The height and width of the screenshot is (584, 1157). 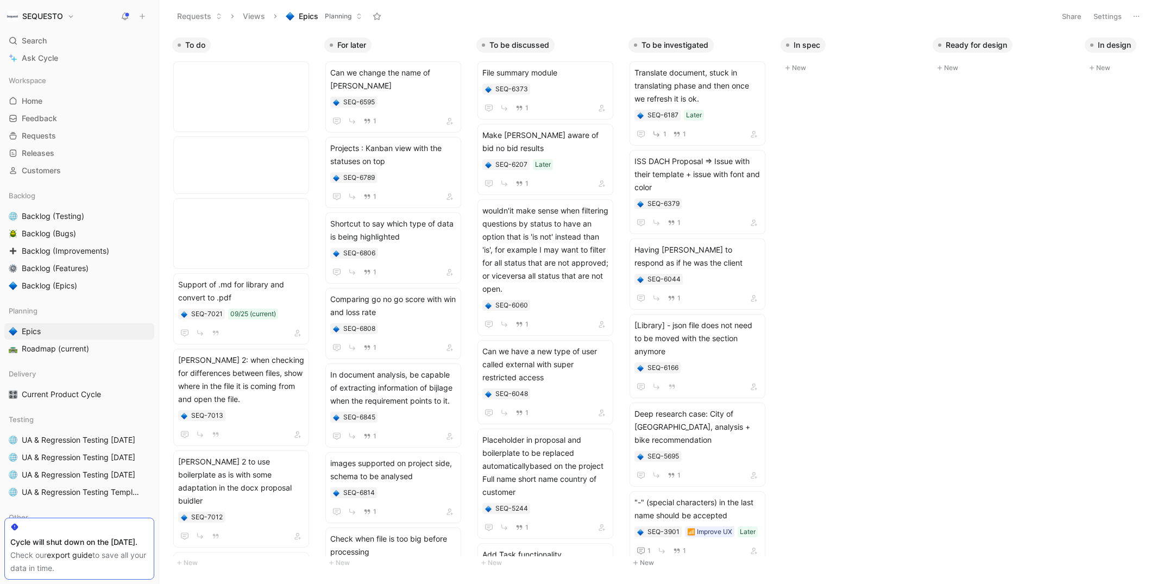 What do you see at coordinates (309, 16) in the screenshot?
I see `span: Epics` at bounding box center [309, 16].